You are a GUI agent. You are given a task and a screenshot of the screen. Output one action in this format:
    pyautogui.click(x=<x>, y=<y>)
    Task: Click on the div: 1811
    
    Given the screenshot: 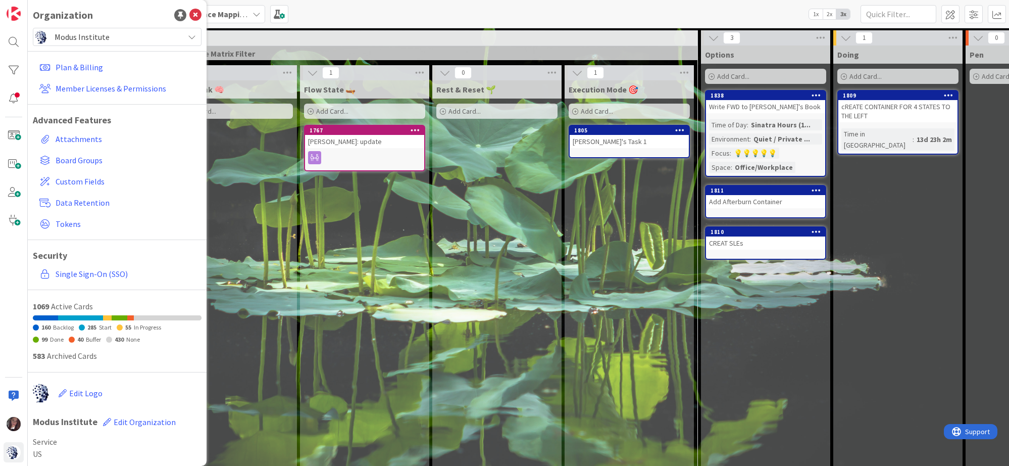 What is the action you would take?
    pyautogui.click(x=766, y=190)
    